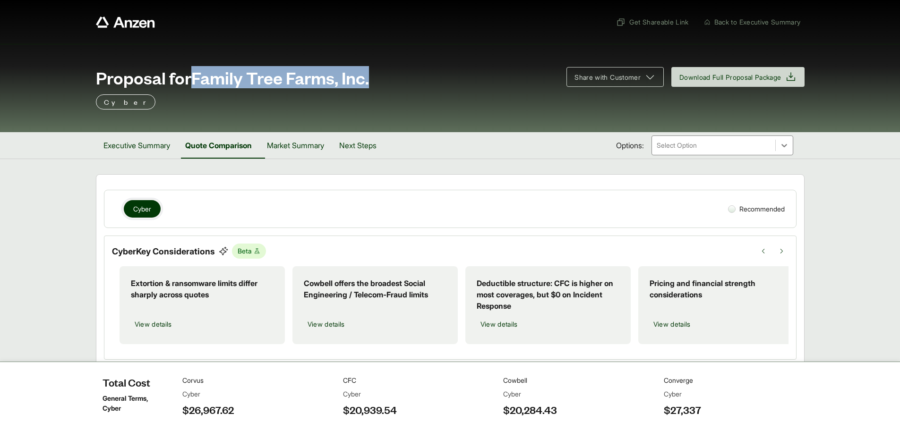  I want to click on span: CFC, so click(382, 401).